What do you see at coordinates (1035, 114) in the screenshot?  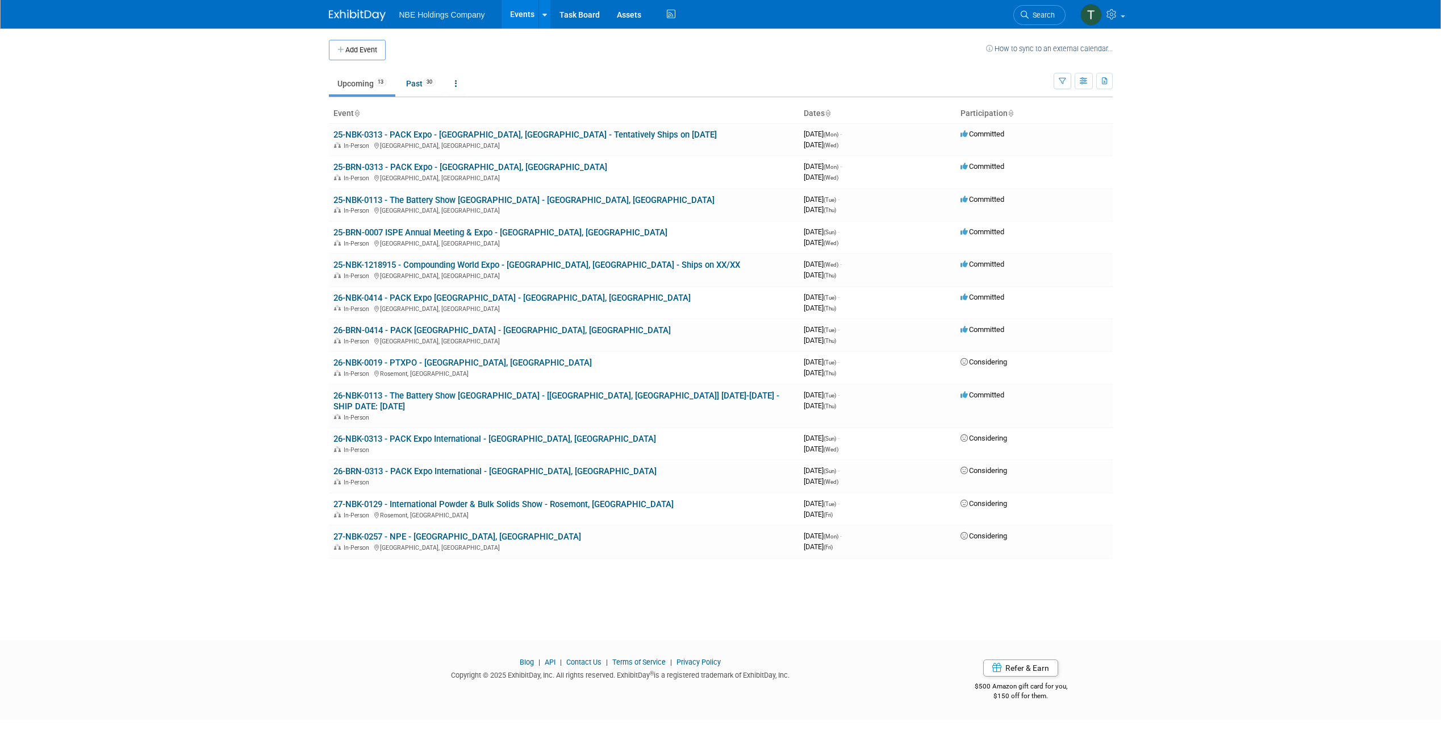 I see `th: Participation` at bounding box center [1035, 114].